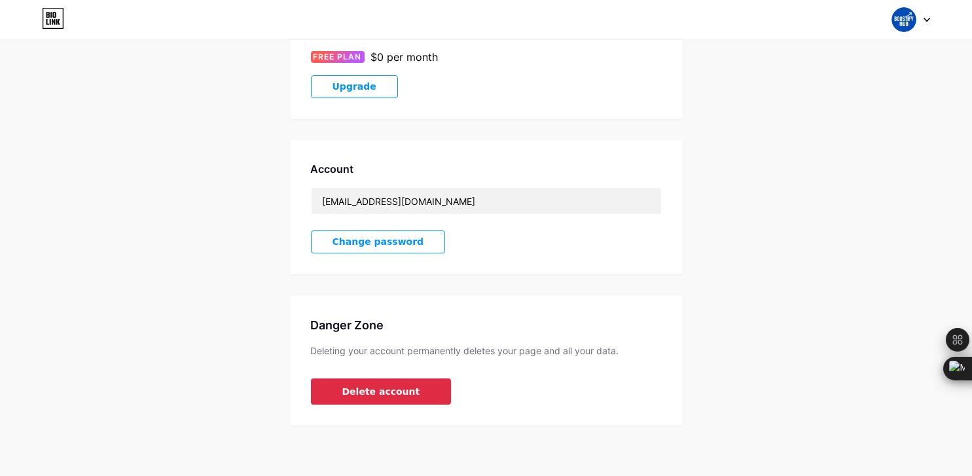  What do you see at coordinates (378, 242) in the screenshot?
I see `span: Change password` at bounding box center [378, 242].